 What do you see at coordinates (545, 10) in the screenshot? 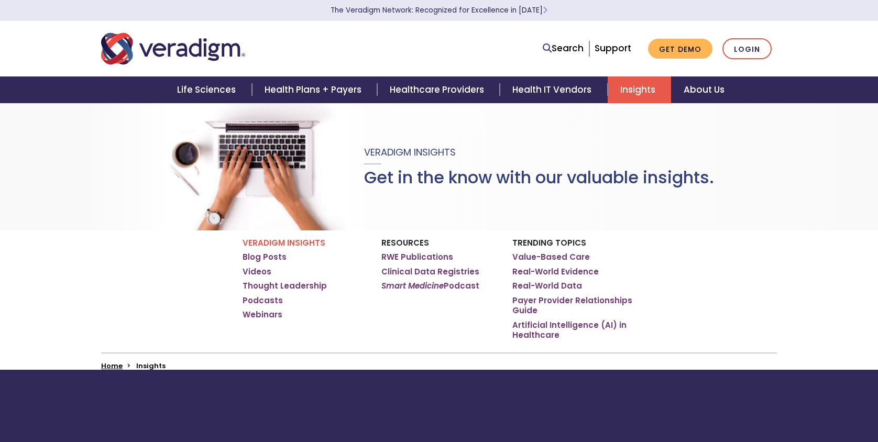
I see `span: Learn More` at bounding box center [545, 10].